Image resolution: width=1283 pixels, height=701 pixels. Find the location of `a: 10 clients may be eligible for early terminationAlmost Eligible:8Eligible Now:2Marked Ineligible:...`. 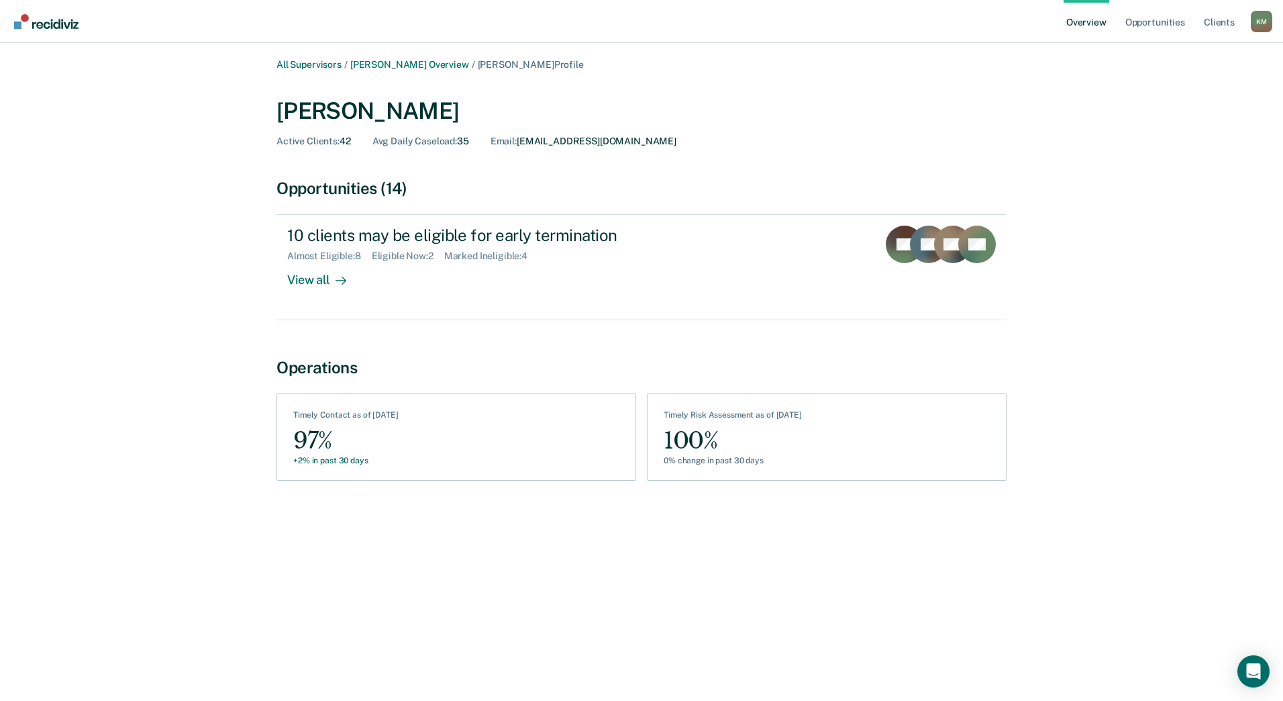

a: 10 clients may be eligible for early terminationAlmost Eligible:8Eligible Now:2Marked Ineligible:... is located at coordinates (642, 267).